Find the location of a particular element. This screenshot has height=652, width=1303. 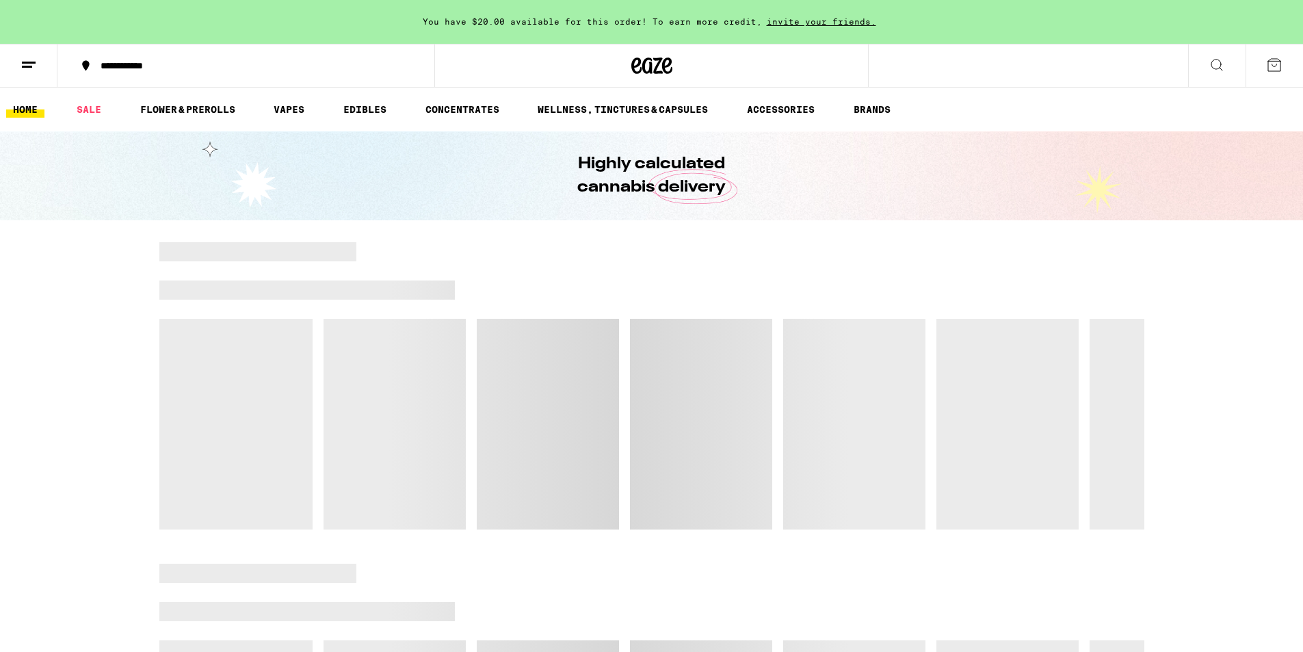

span: You have $20.00 available for this order! To earn more credit, is located at coordinates (592, 21).